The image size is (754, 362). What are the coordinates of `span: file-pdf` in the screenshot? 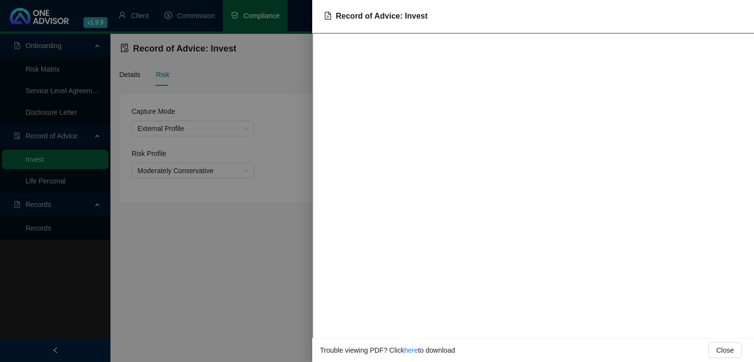 It's located at (328, 16).